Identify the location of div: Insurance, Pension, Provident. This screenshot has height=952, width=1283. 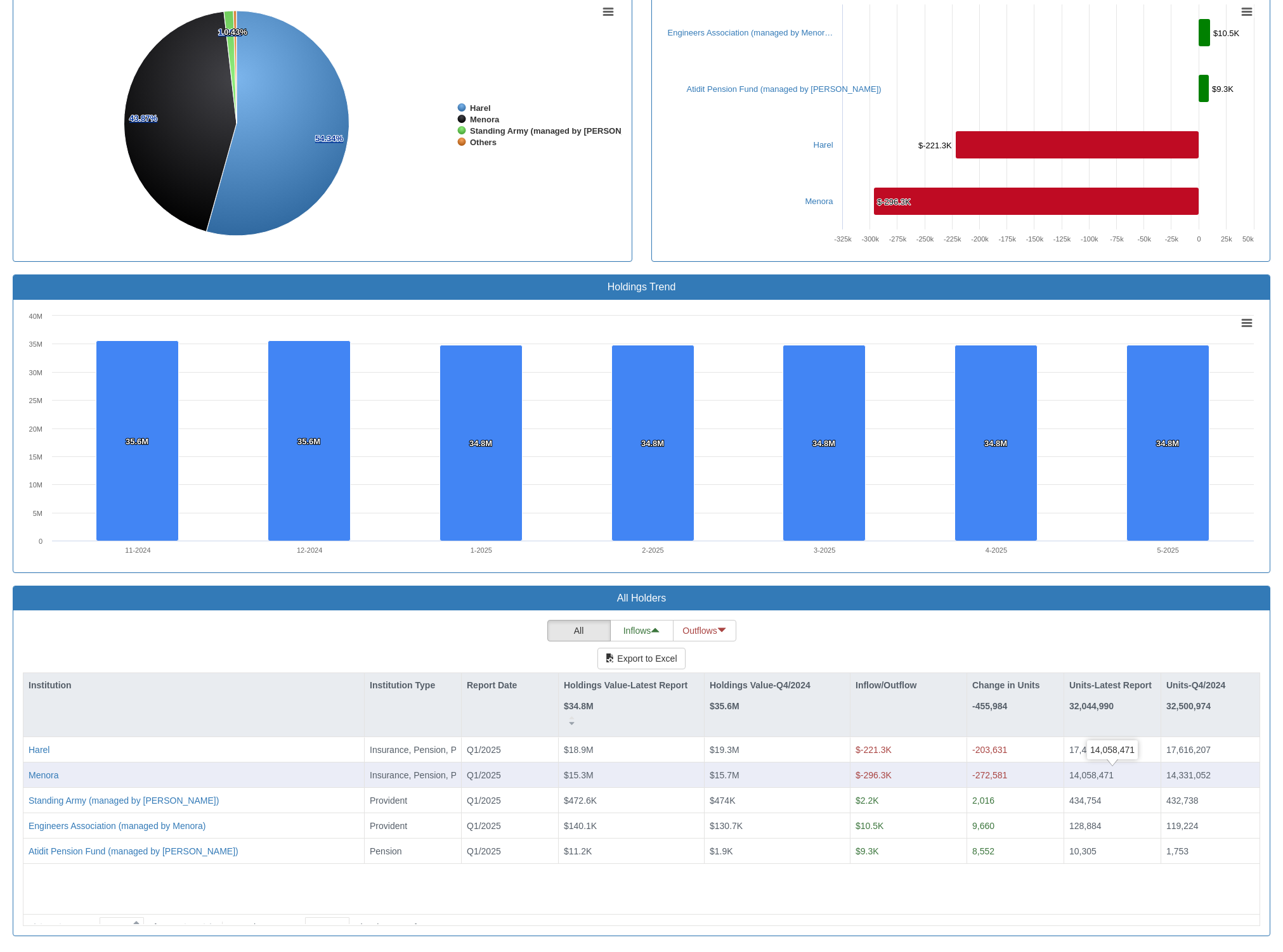
(412, 750).